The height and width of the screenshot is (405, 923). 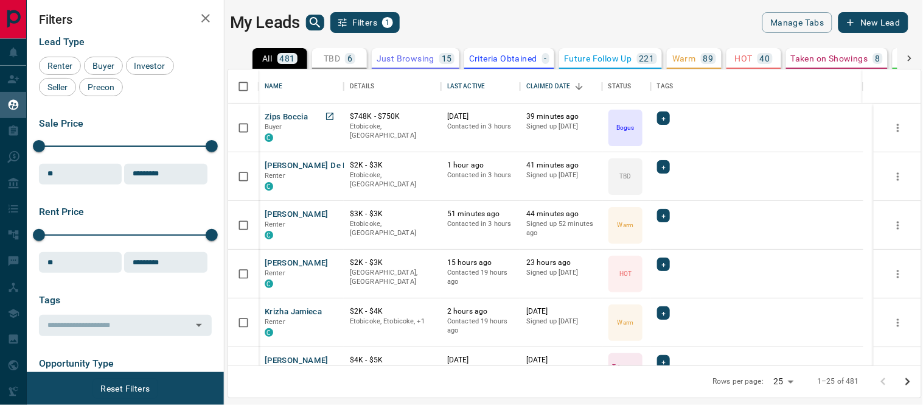 I want to click on p: Contacted 18 hours ago, so click(x=481, y=374).